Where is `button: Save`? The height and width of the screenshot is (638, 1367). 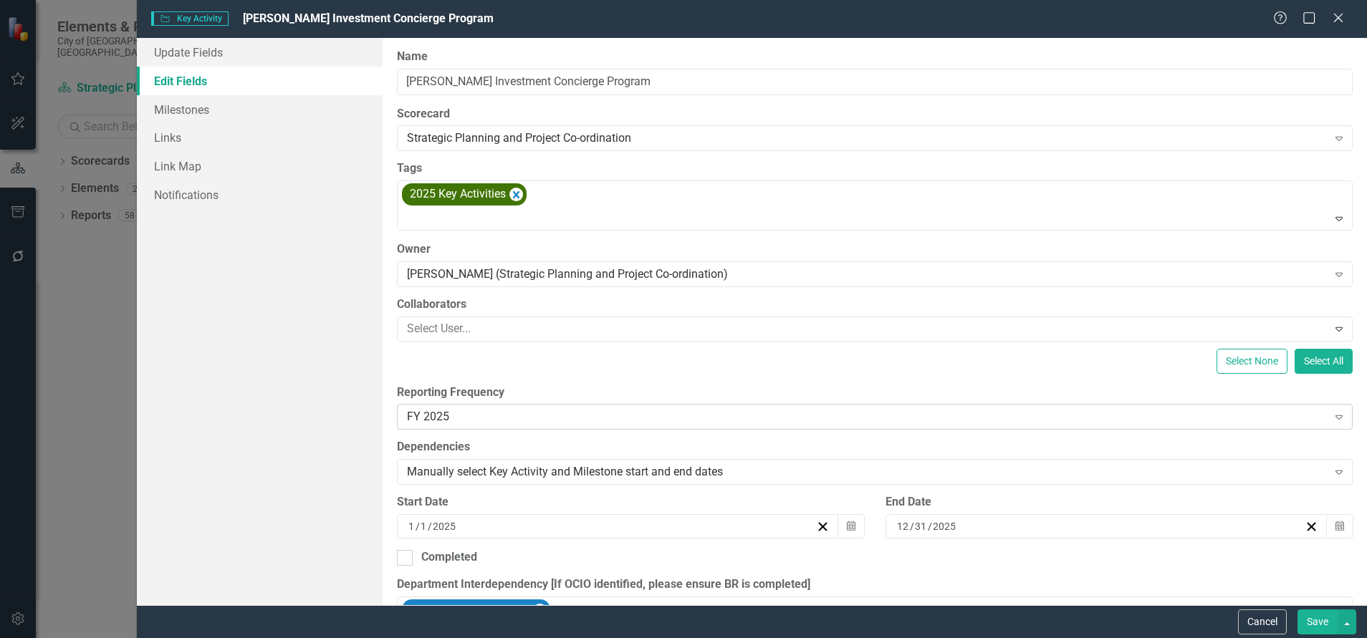
button: Save is located at coordinates (1317, 622).